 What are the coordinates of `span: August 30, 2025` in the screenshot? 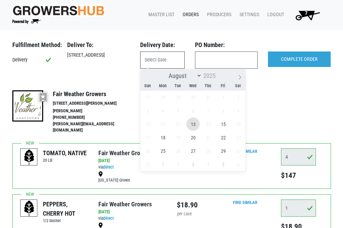 It's located at (238, 150).